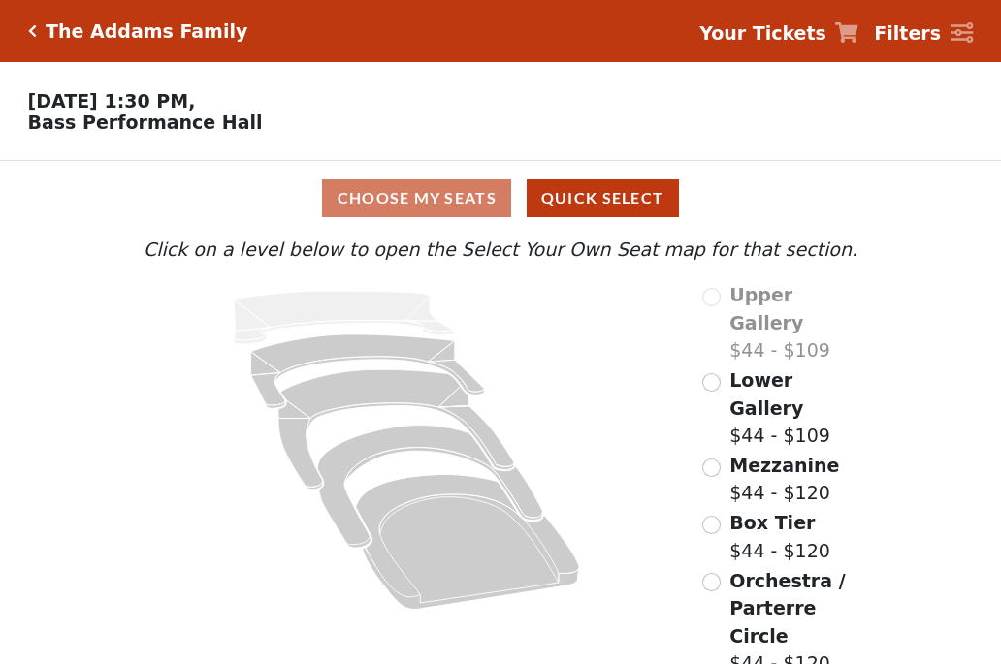  What do you see at coordinates (762, 33) in the screenshot?
I see `strong: Your Tickets` at bounding box center [762, 33].